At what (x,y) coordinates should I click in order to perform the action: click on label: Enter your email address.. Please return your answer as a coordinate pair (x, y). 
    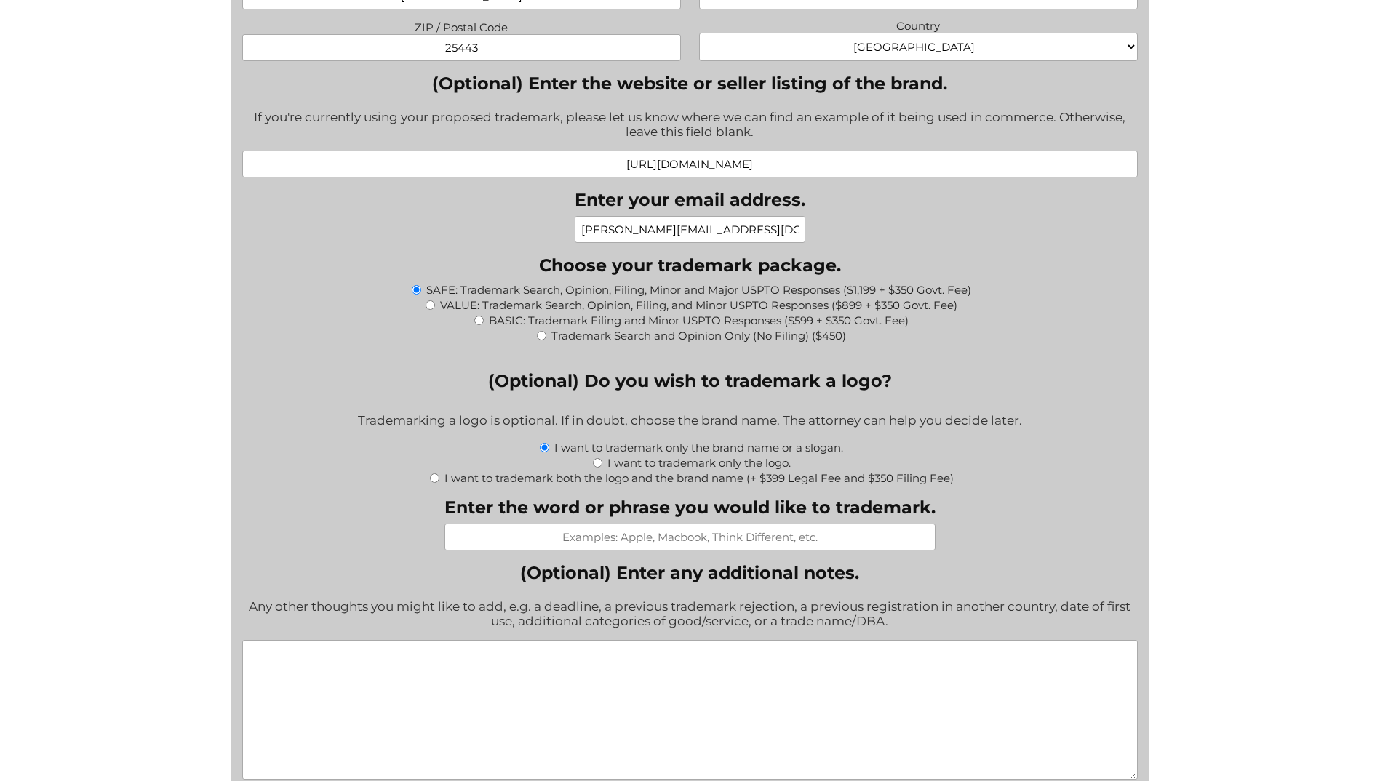
    Looking at the image, I should click on (690, 199).